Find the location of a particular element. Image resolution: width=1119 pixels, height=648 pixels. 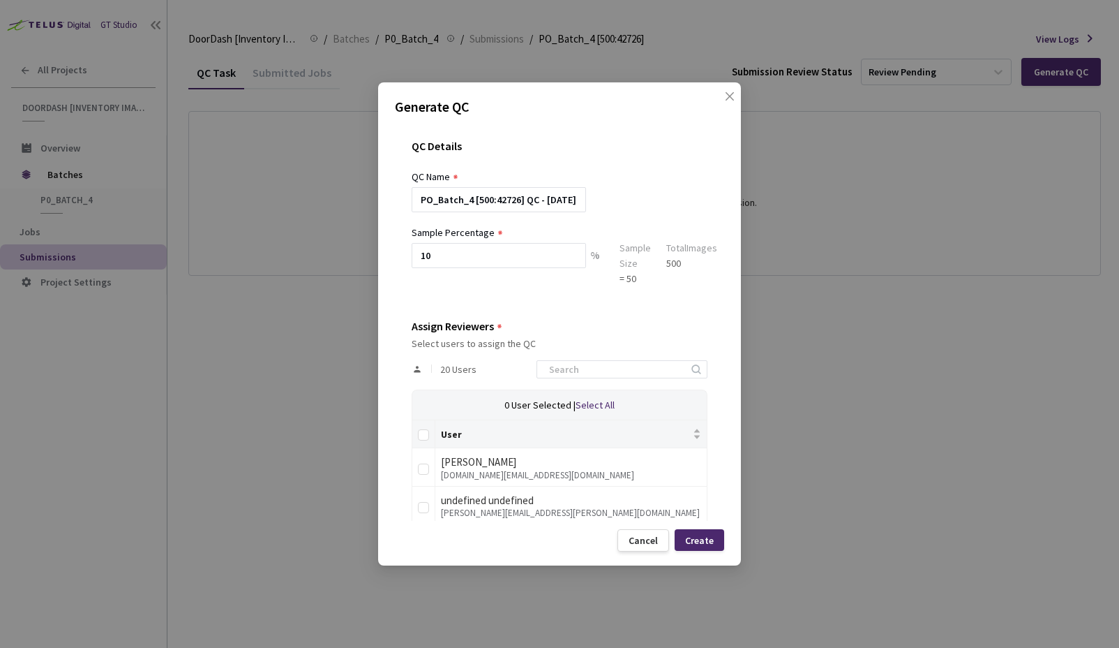

input: Search is located at coordinates (615, 369).